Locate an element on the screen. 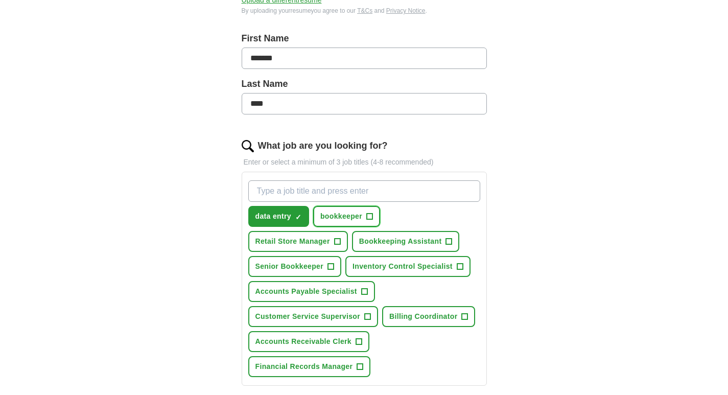 Image resolution: width=728 pixels, height=395 pixels. button: Accounts Payable Specialist is located at coordinates (311, 291).